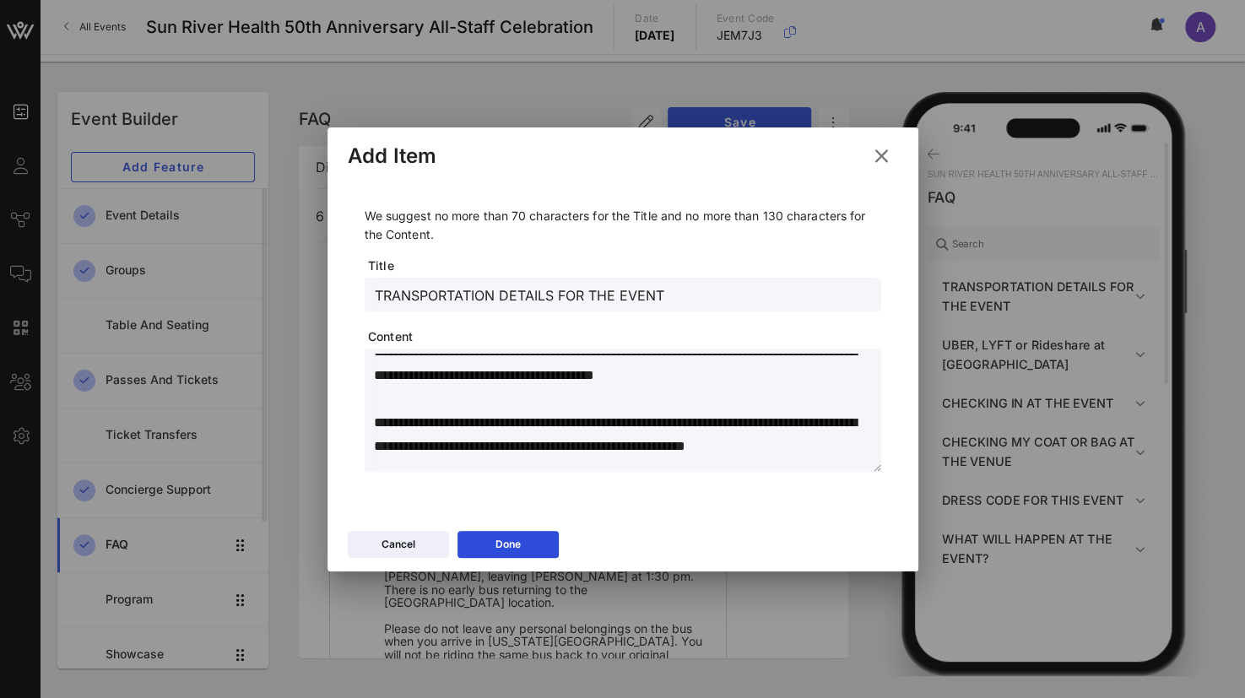 This screenshot has width=1245, height=698. I want to click on div: Cancel, so click(398, 545).